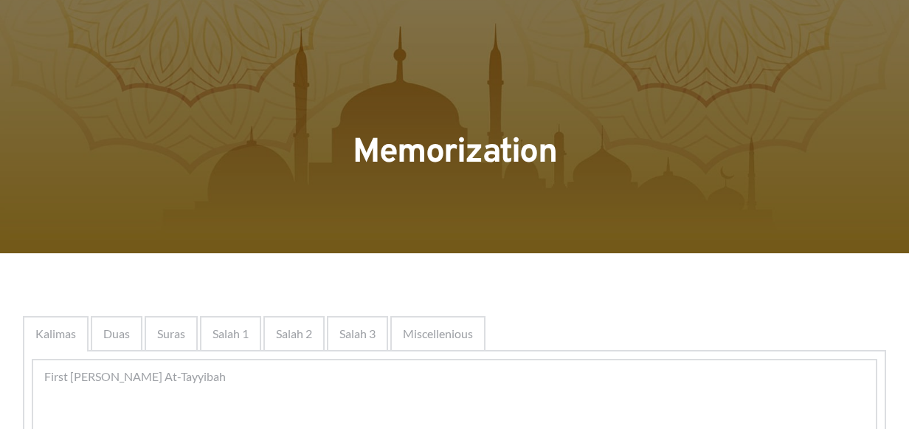  I want to click on span: Suras, so click(171, 333).